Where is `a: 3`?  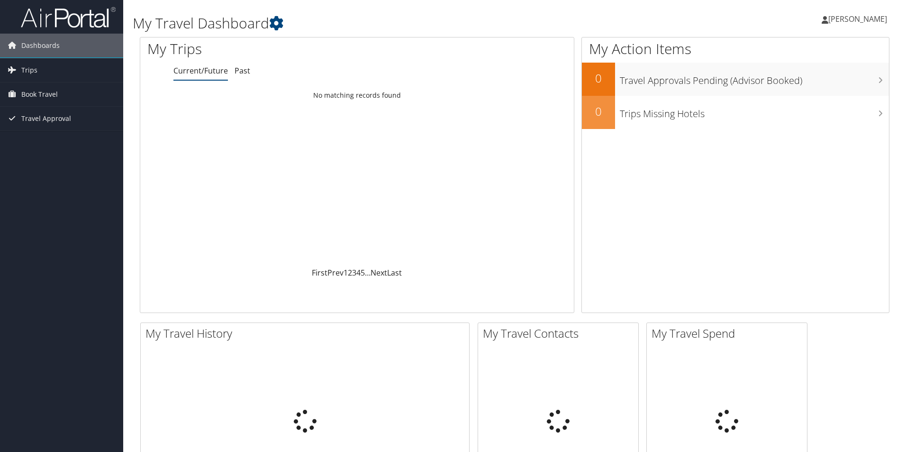 a: 3 is located at coordinates (354, 273).